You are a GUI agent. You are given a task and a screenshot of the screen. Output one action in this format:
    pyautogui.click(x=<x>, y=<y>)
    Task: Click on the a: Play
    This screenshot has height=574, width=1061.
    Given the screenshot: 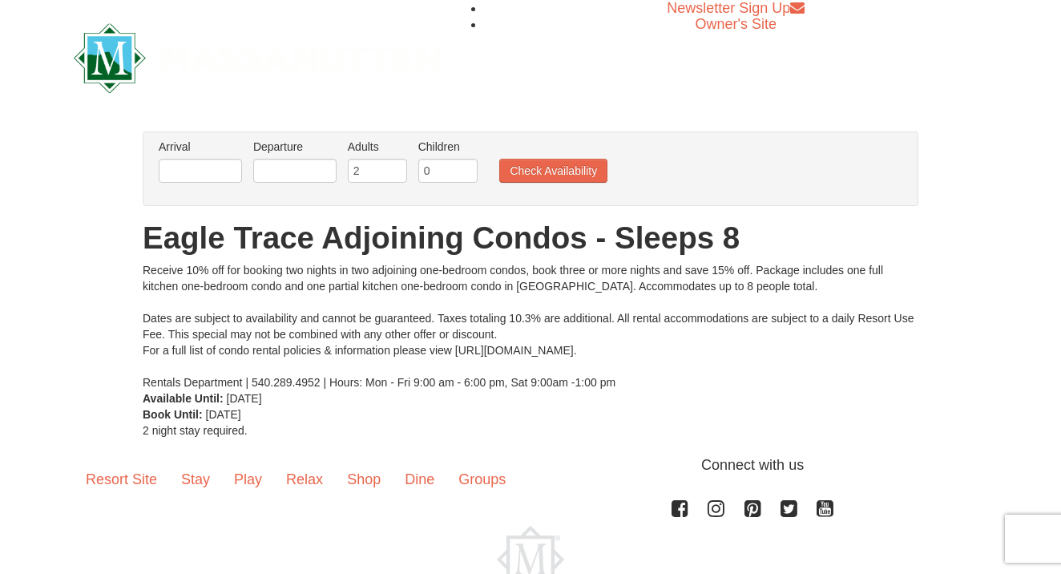 What is the action you would take?
    pyautogui.click(x=248, y=479)
    